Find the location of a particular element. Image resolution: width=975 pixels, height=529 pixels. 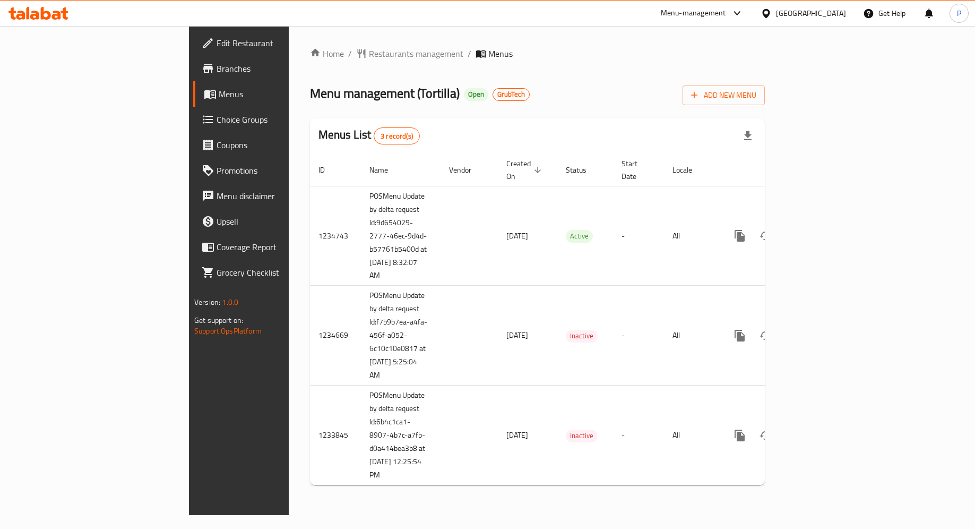

span: ID is located at coordinates (328, 170).